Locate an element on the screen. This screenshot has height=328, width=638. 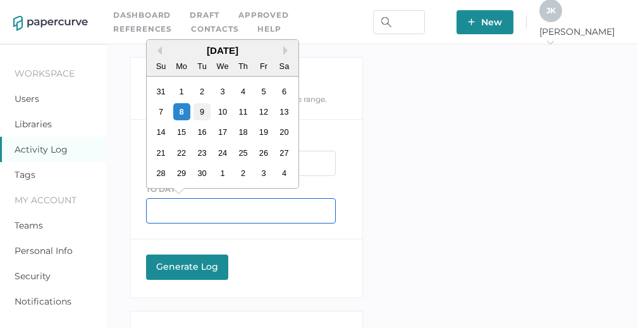
div: Choose Thursday, September 18th, 2025 is located at coordinates (243, 132).